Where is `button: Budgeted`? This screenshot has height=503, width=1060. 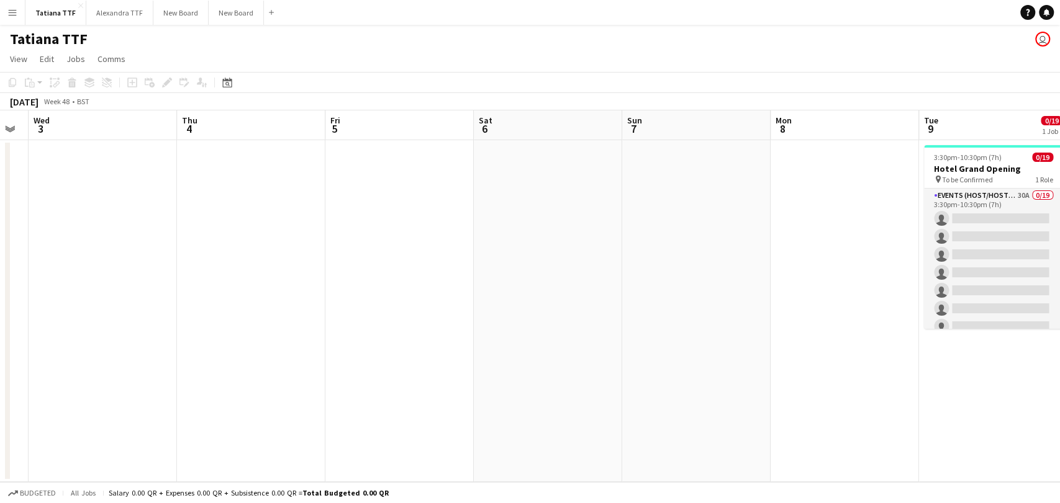
button: Budgeted is located at coordinates (32, 494).